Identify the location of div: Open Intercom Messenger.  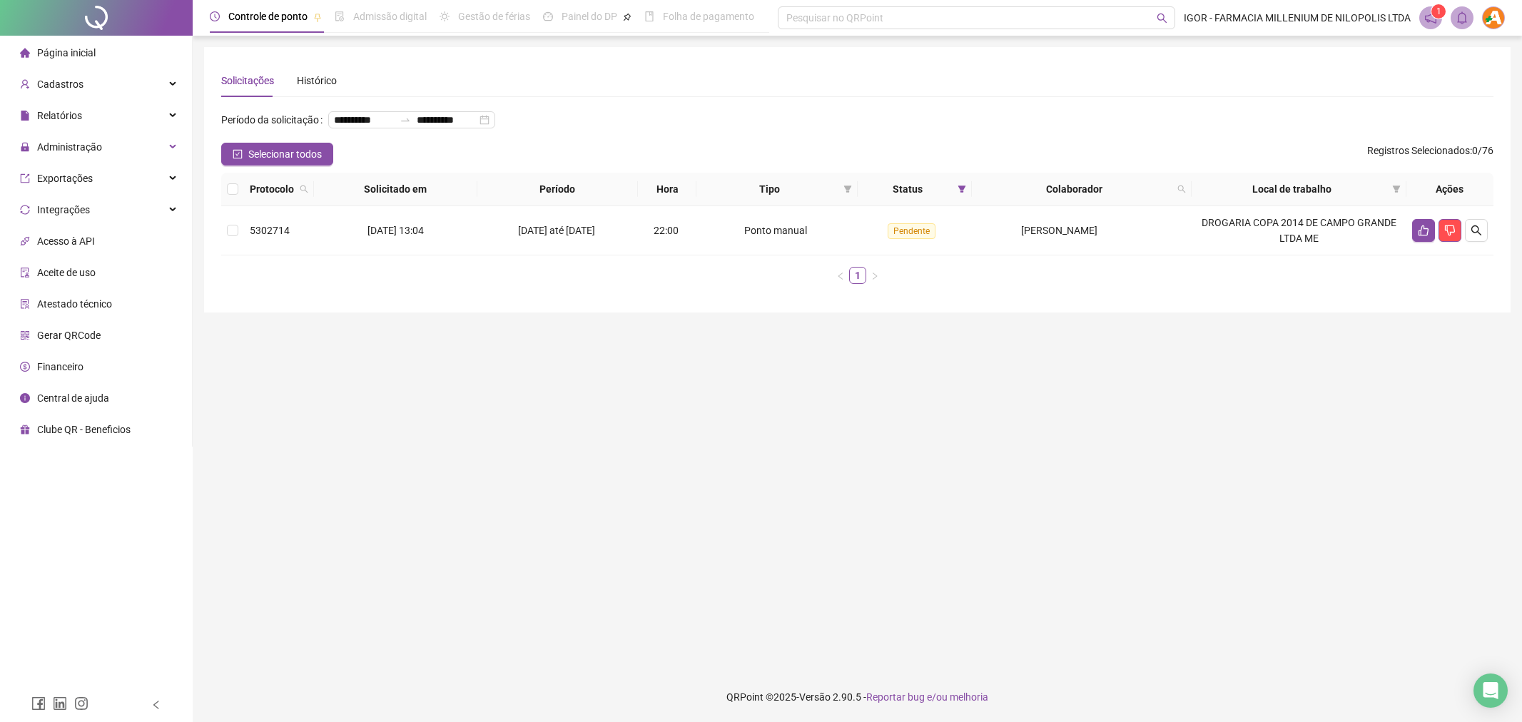
(1491, 691).